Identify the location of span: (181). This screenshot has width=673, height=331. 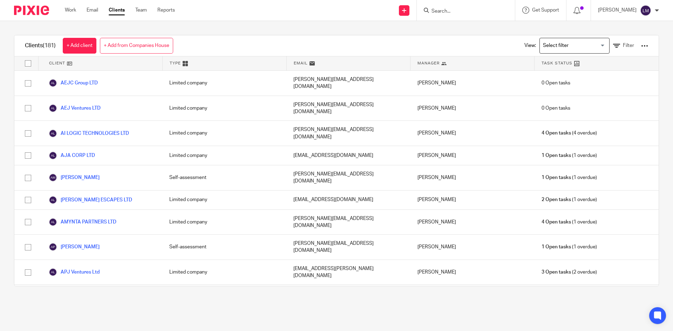
(49, 46).